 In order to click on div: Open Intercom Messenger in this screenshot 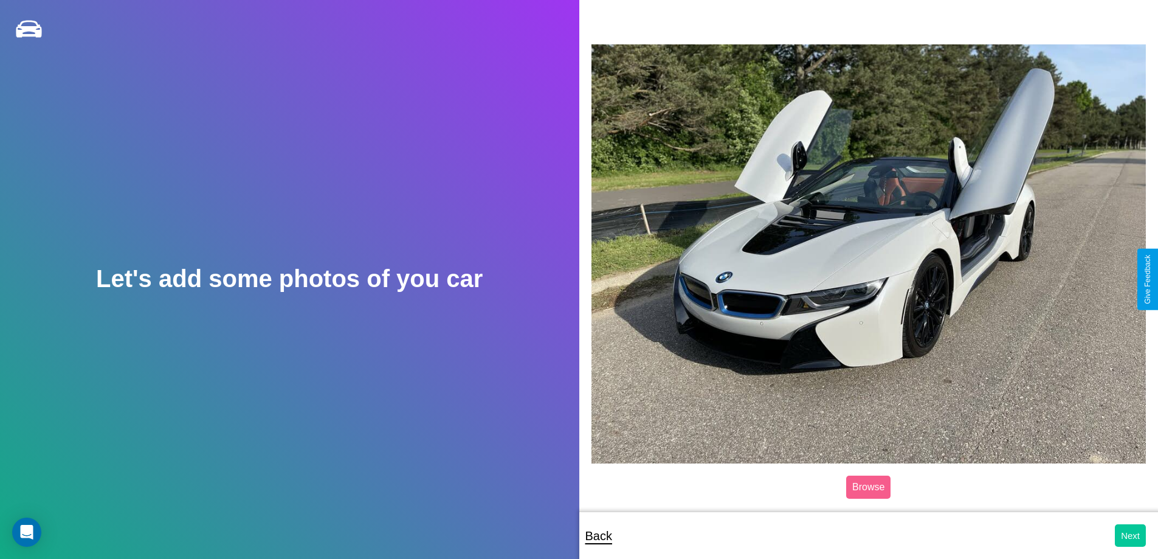, I will do `click(27, 532)`.